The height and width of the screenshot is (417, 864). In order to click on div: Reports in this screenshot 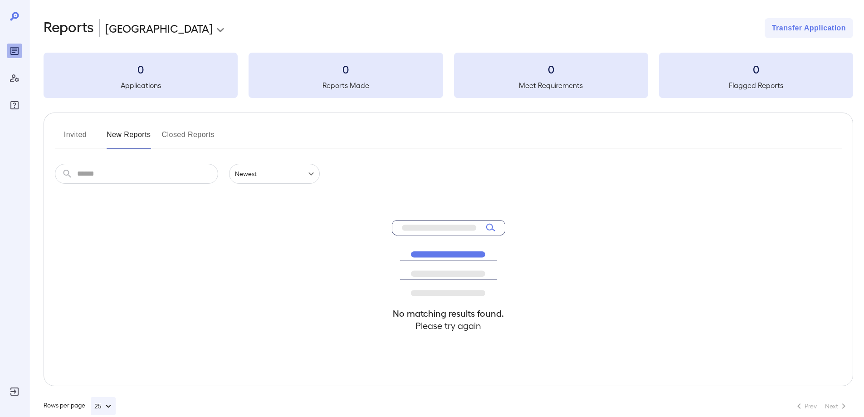, I will do `click(15, 51)`.